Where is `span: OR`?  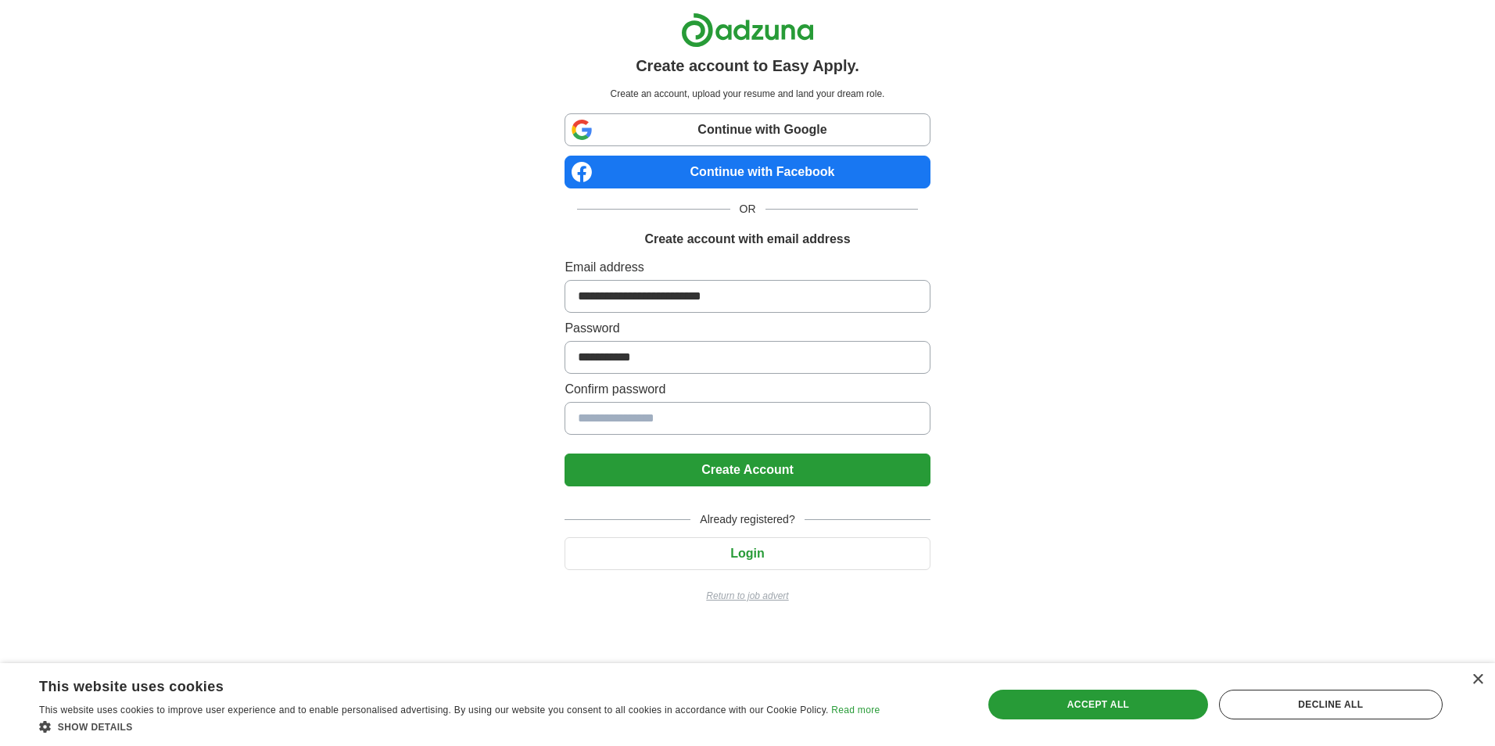
span: OR is located at coordinates (748, 209).